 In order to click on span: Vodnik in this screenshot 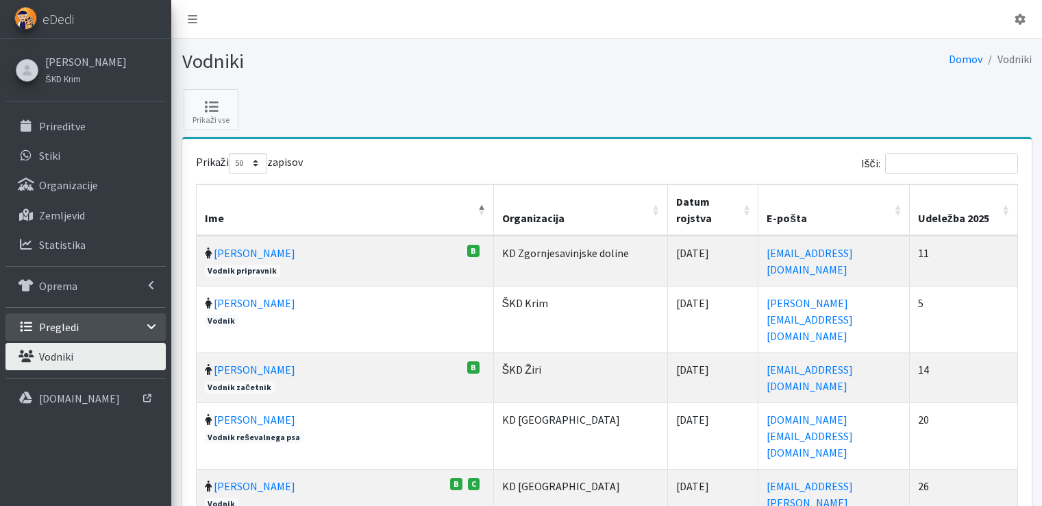, I will do `click(222, 321)`.